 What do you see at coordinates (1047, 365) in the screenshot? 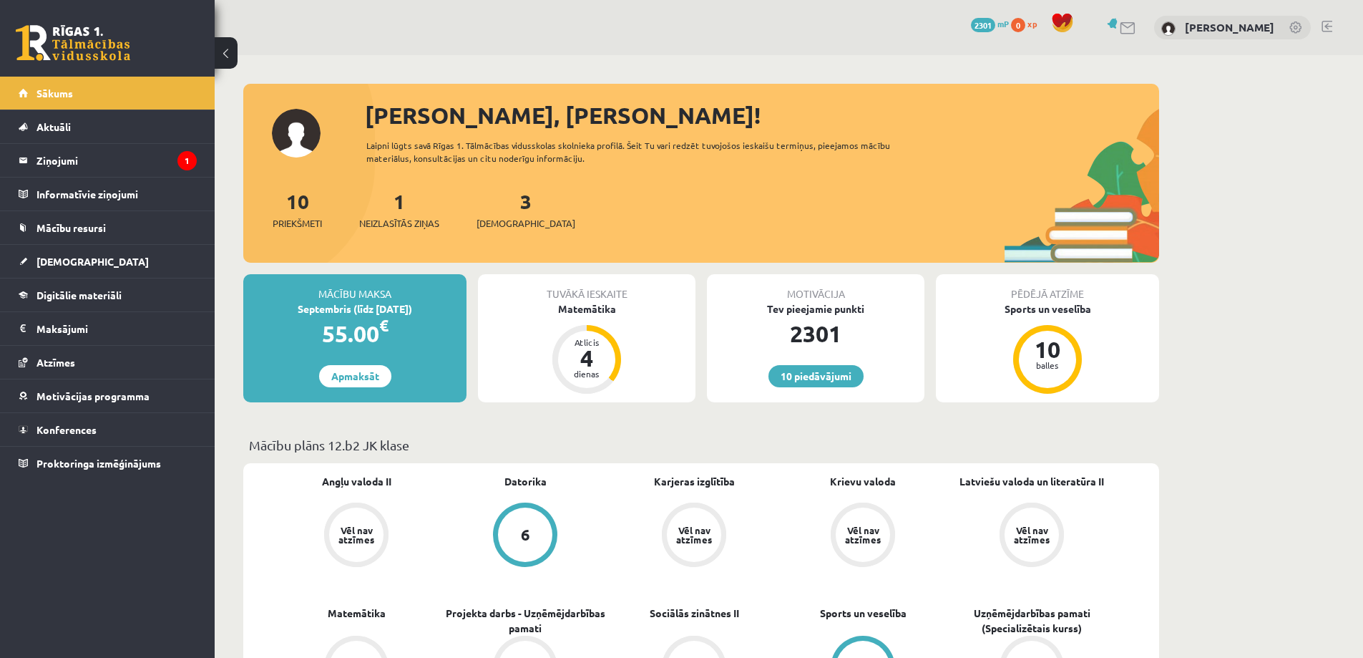
I see `div: balles` at bounding box center [1047, 365].